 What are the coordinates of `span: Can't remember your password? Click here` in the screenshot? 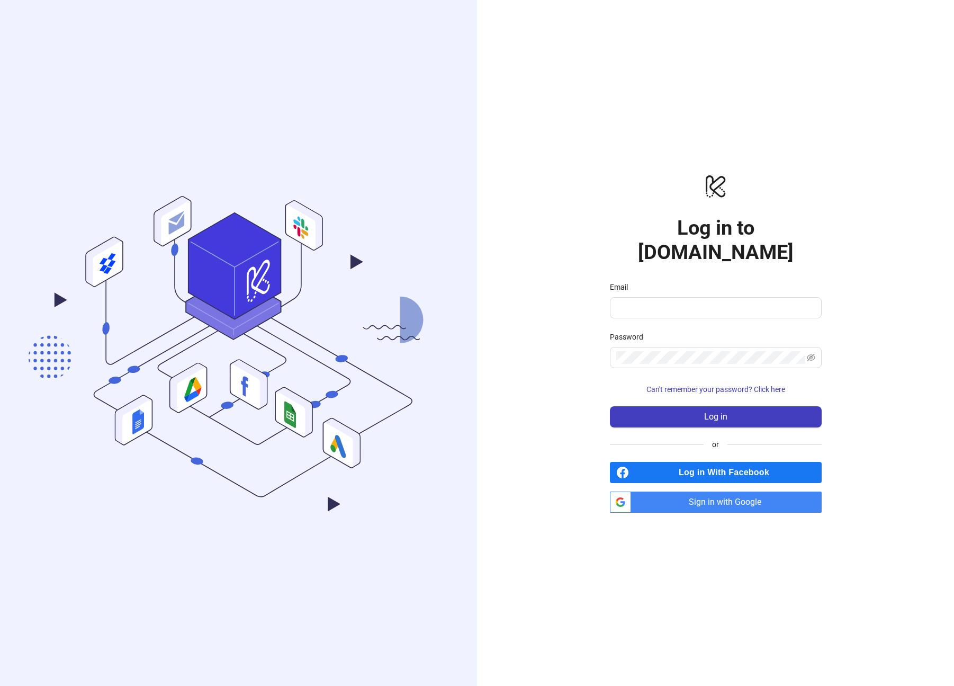 It's located at (716, 389).